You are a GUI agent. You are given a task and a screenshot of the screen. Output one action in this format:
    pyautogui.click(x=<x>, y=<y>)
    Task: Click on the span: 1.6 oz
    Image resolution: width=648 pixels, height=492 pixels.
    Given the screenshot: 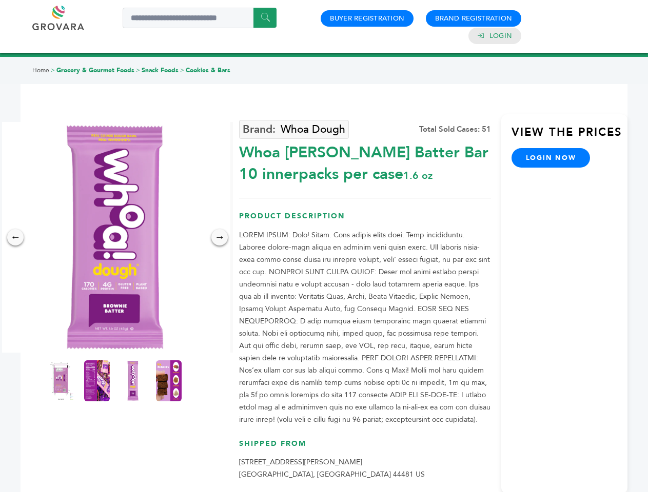 What is the action you would take?
    pyautogui.click(x=417, y=175)
    